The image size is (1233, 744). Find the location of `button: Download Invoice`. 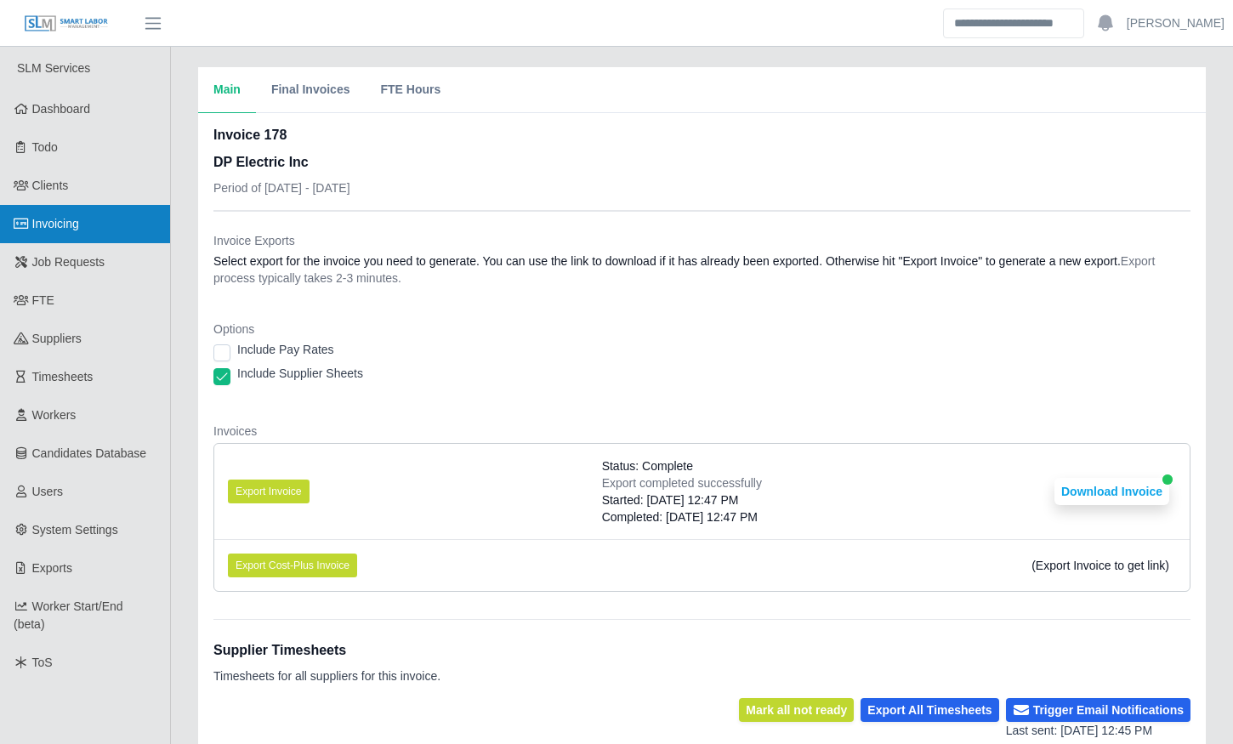

button: Download Invoice is located at coordinates (1111, 492).